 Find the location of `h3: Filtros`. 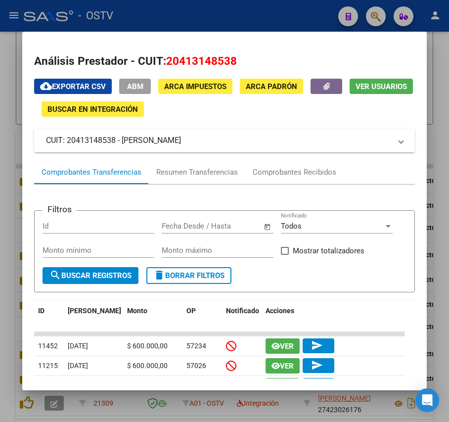

h3: Filtros is located at coordinates (59, 209).